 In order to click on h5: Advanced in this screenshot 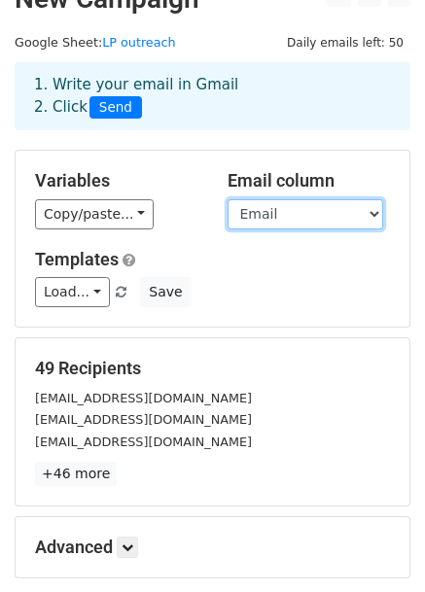, I will do `click(212, 548)`.